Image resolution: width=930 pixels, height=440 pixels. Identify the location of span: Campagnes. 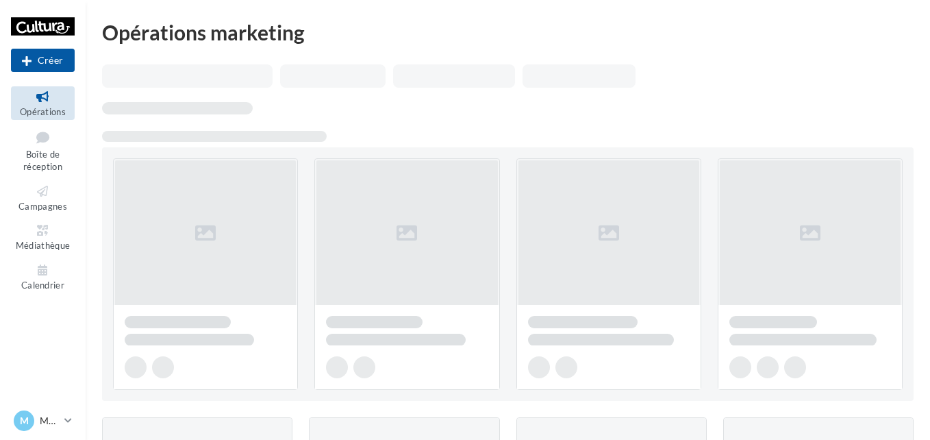
(42, 206).